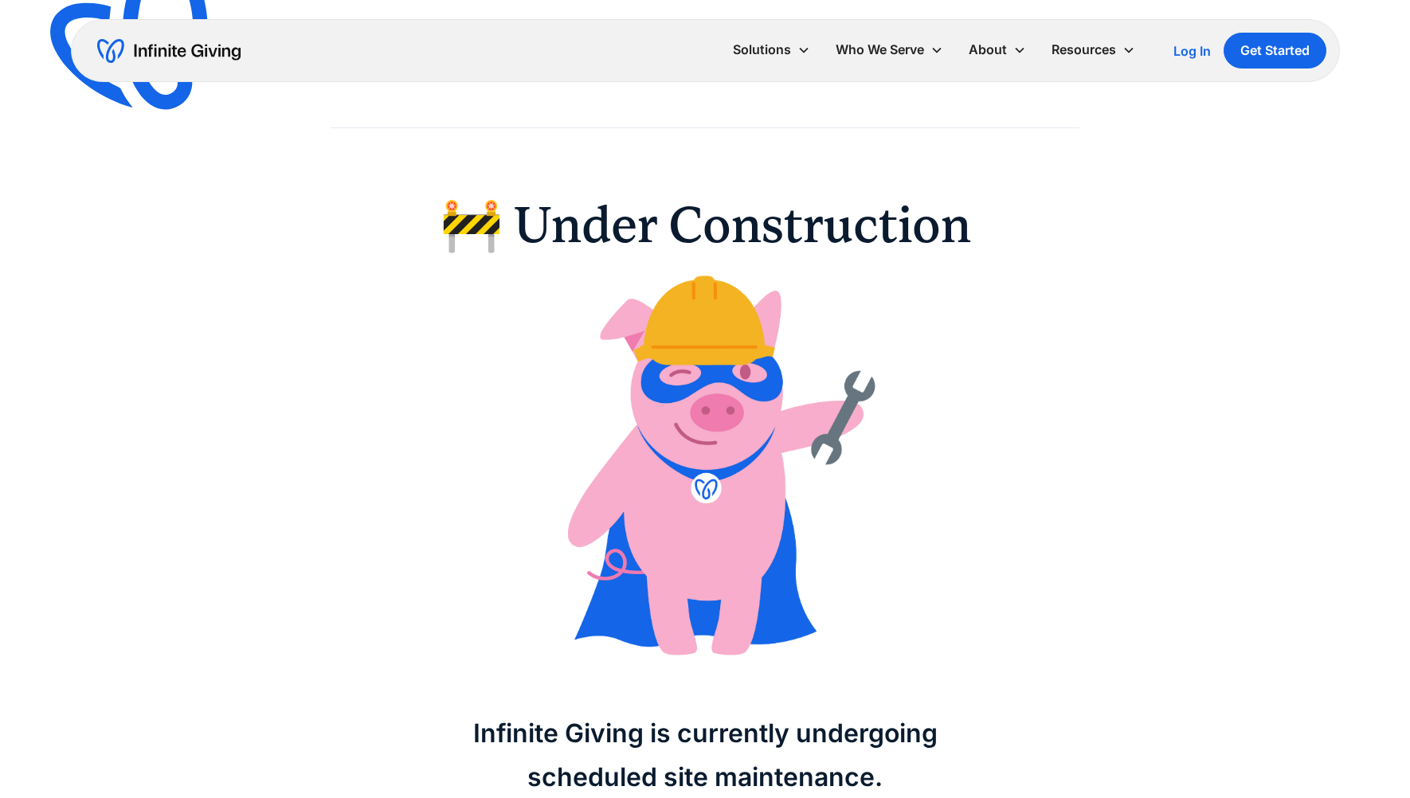  What do you see at coordinates (1274, 50) in the screenshot?
I see `a: Get Started` at bounding box center [1274, 50].